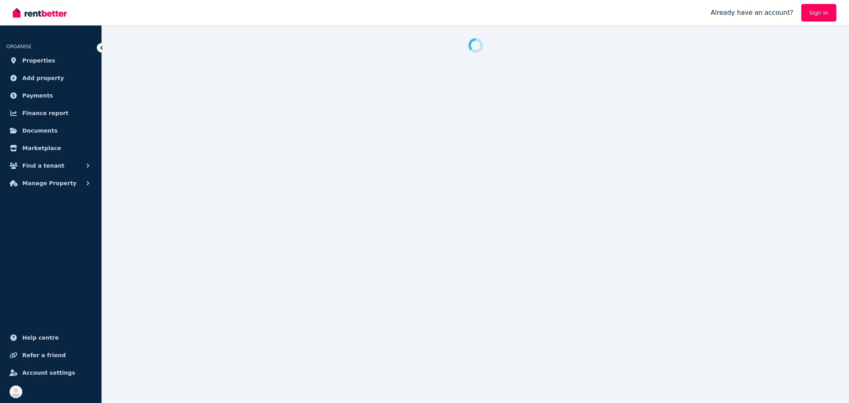 The image size is (849, 403). I want to click on a: Account settings, so click(51, 372).